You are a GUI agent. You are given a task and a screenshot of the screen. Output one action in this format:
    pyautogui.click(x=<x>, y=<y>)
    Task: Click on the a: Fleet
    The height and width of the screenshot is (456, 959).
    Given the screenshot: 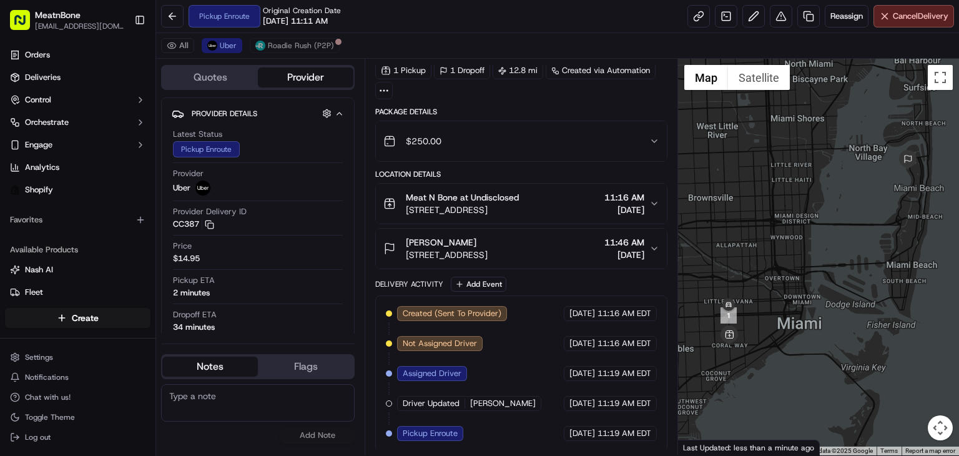 What is the action you would take?
    pyautogui.click(x=77, y=292)
    